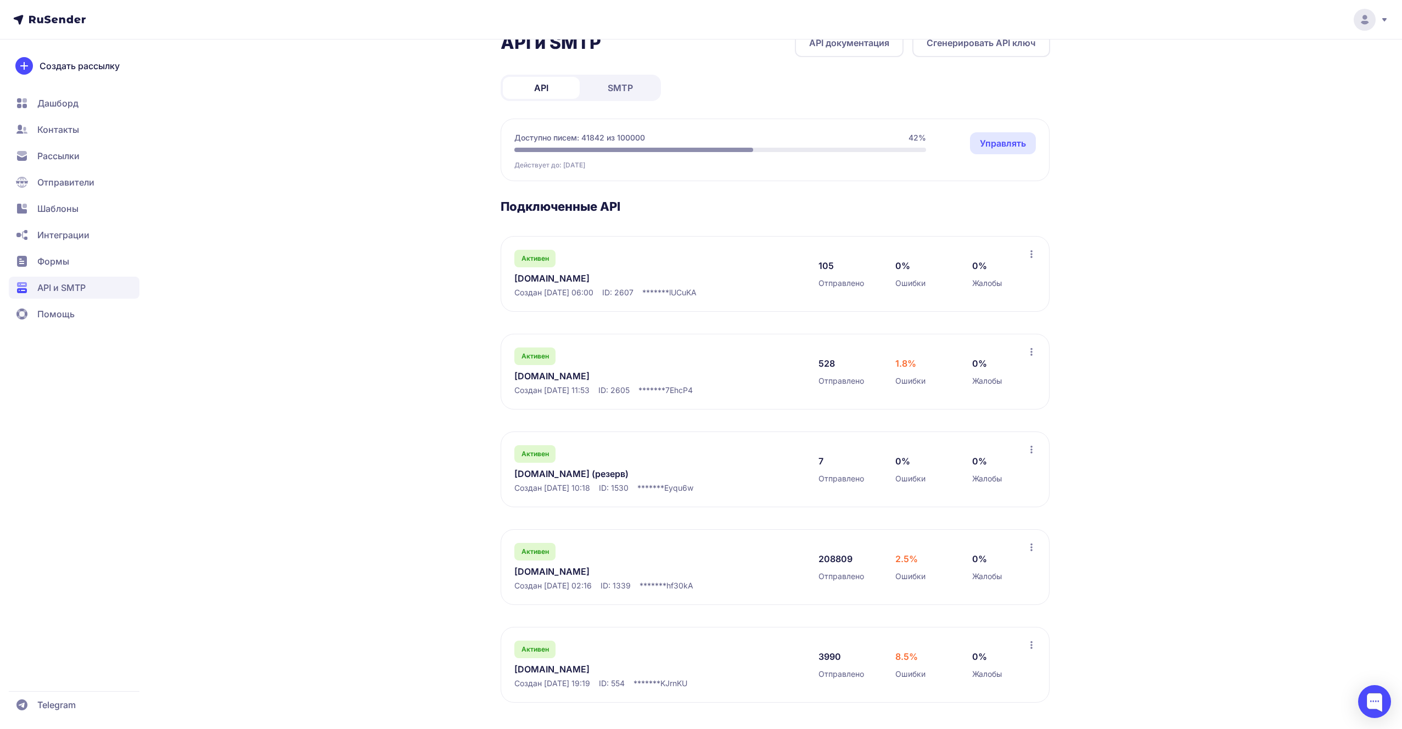 The image size is (1402, 729). What do you see at coordinates (1003, 143) in the screenshot?
I see `a: Управлять` at bounding box center [1003, 143].